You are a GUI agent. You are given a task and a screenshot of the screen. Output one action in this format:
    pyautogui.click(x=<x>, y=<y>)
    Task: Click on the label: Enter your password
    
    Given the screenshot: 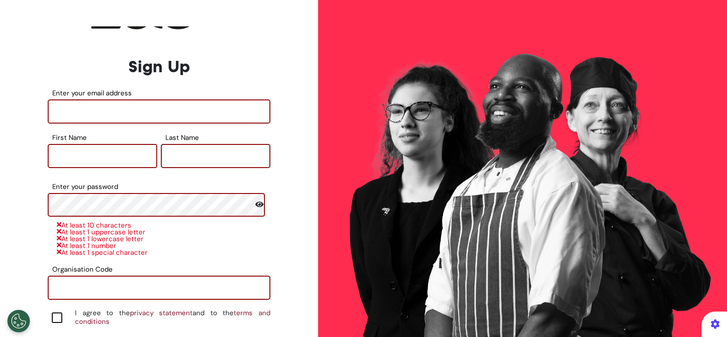 What is the action you would take?
    pyautogui.click(x=159, y=187)
    